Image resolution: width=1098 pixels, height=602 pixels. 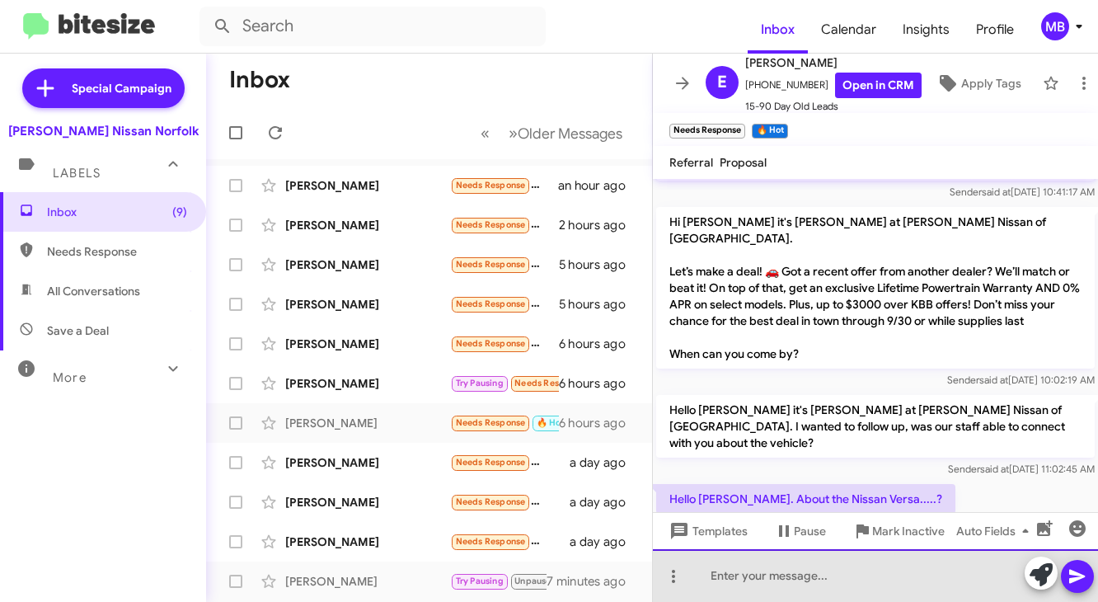 What do you see at coordinates (691, 162) in the screenshot?
I see `span: Referral` at bounding box center [691, 162].